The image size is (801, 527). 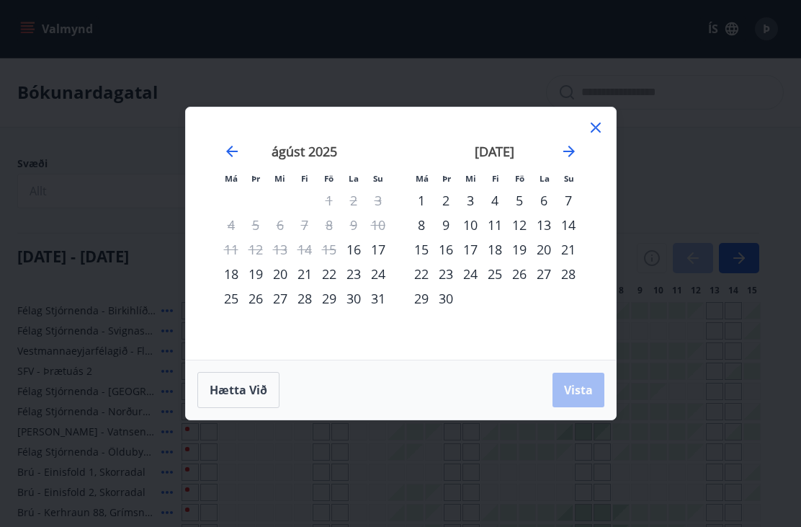 What do you see at coordinates (280, 298) in the screenshot?
I see `td: Choose miðvikudagur, 27. ágúst 2025 as your check-in date. It’s available.` at bounding box center [280, 298].